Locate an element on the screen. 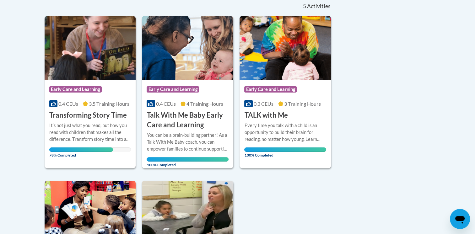 The width and height of the screenshot is (475, 234). div: You can be a brain-building partner! As a Talk With Me Baby coach, you can empower families to co... is located at coordinates (187, 142).